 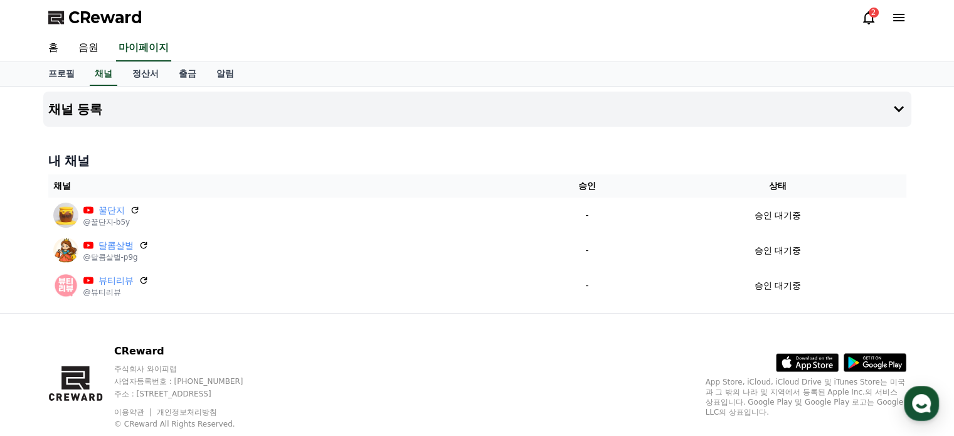 I want to click on a: 꿀단지, so click(x=112, y=210).